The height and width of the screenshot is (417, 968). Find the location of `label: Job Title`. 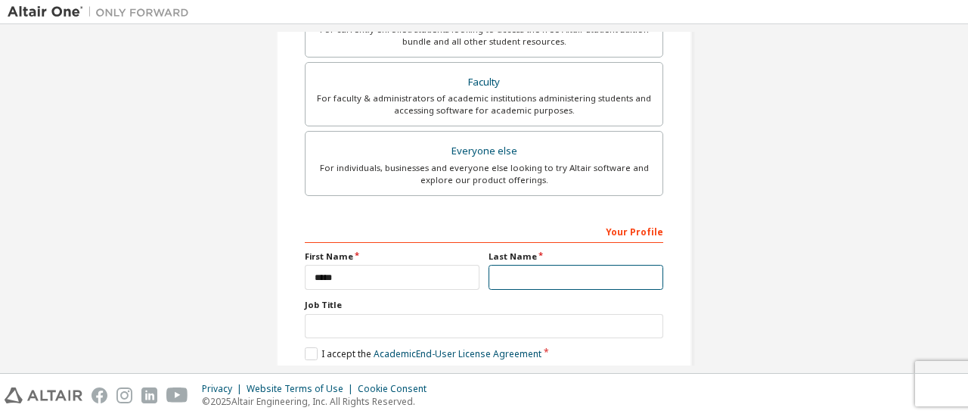

label: Job Title is located at coordinates (484, 305).